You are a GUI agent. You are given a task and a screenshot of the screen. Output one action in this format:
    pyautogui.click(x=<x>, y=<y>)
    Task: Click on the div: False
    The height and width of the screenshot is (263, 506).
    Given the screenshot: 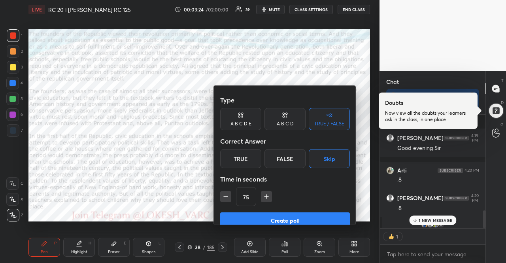 What is the action you would take?
    pyautogui.click(x=285, y=159)
    